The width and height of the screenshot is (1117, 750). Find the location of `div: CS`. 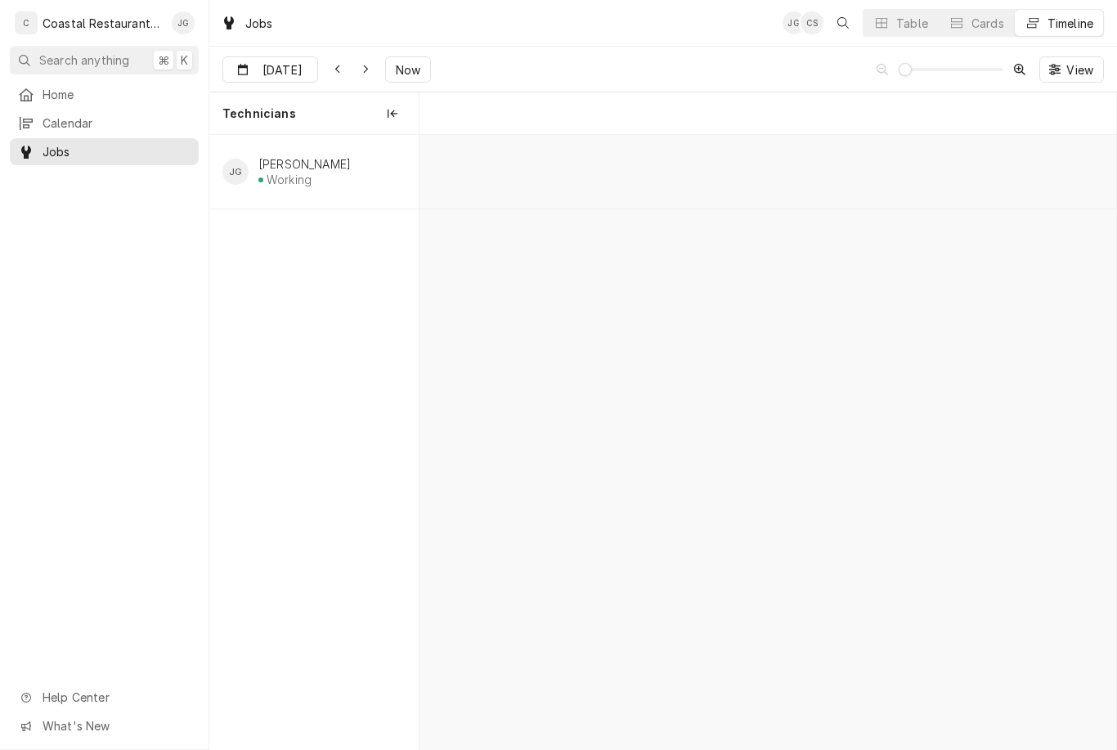

div: CS is located at coordinates (812, 23).